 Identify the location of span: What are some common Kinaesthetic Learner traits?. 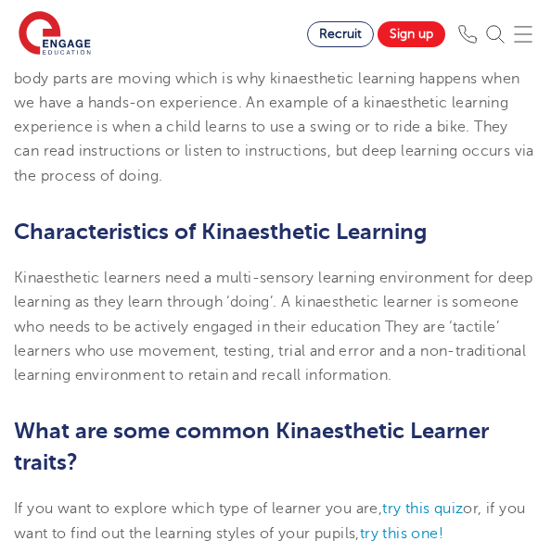
(251, 447).